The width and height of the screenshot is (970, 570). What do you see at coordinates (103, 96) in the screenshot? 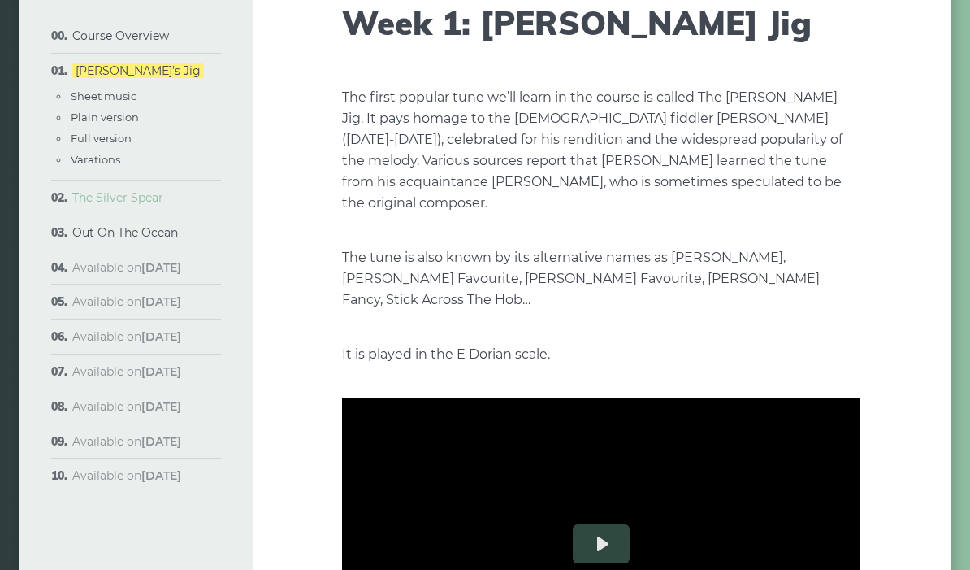
I see `a: Sheet music` at bounding box center [103, 96].